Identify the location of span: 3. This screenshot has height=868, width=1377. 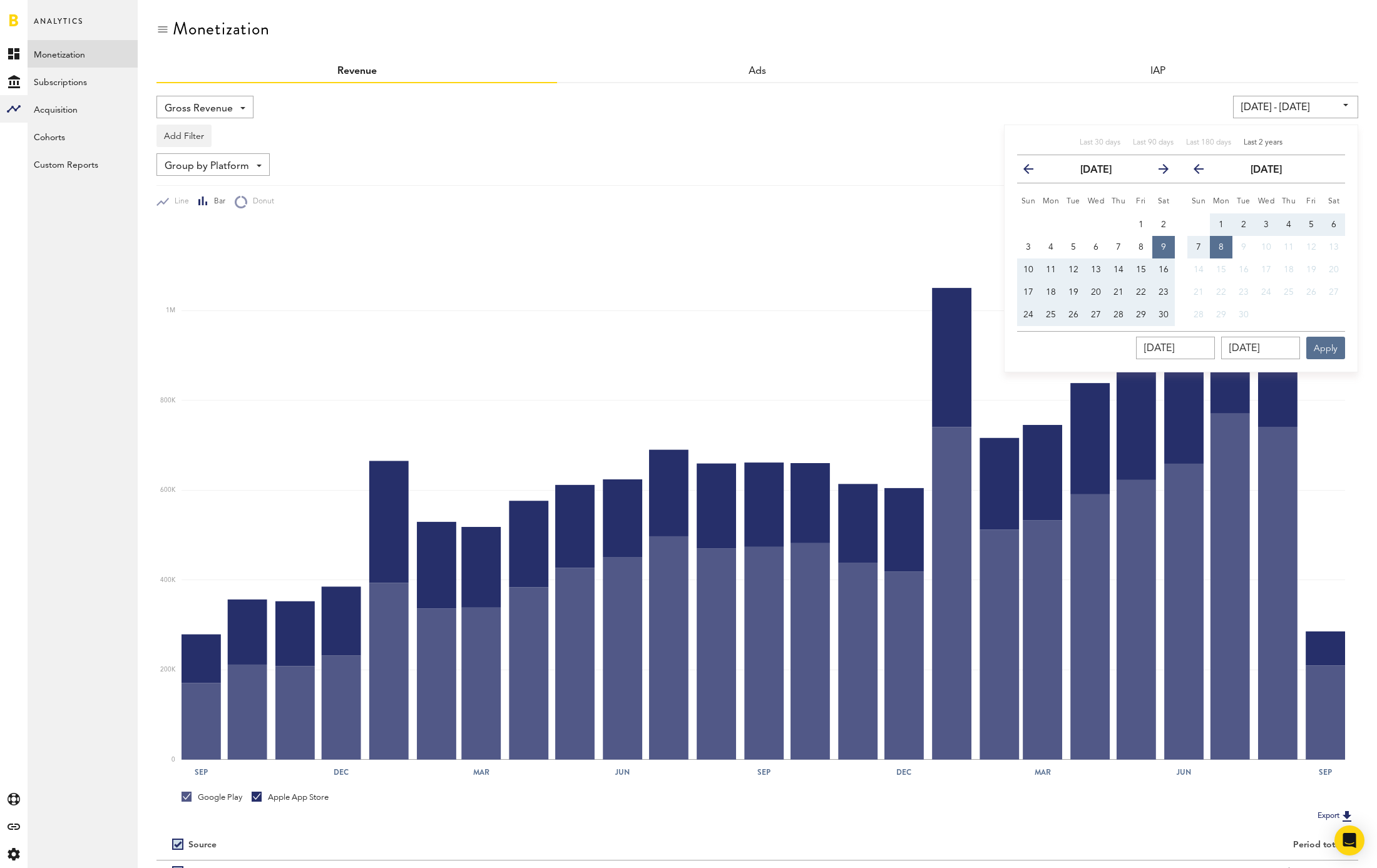
(1028, 247).